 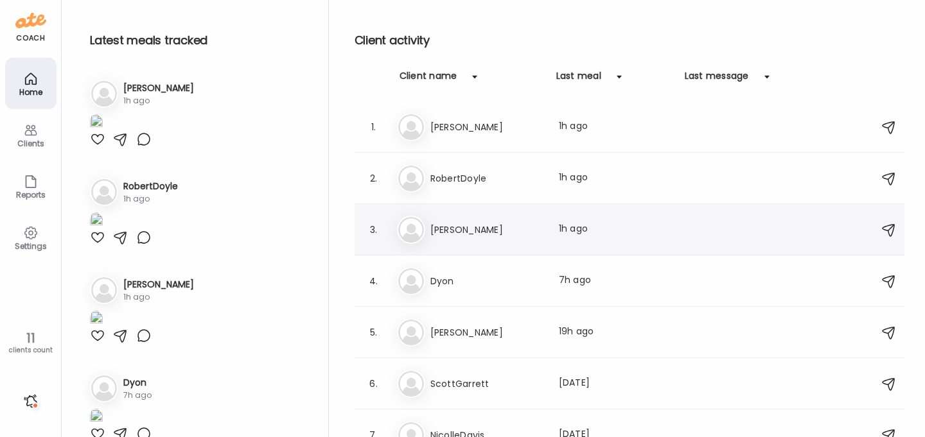 I want to click on div: 2., so click(x=374, y=178).